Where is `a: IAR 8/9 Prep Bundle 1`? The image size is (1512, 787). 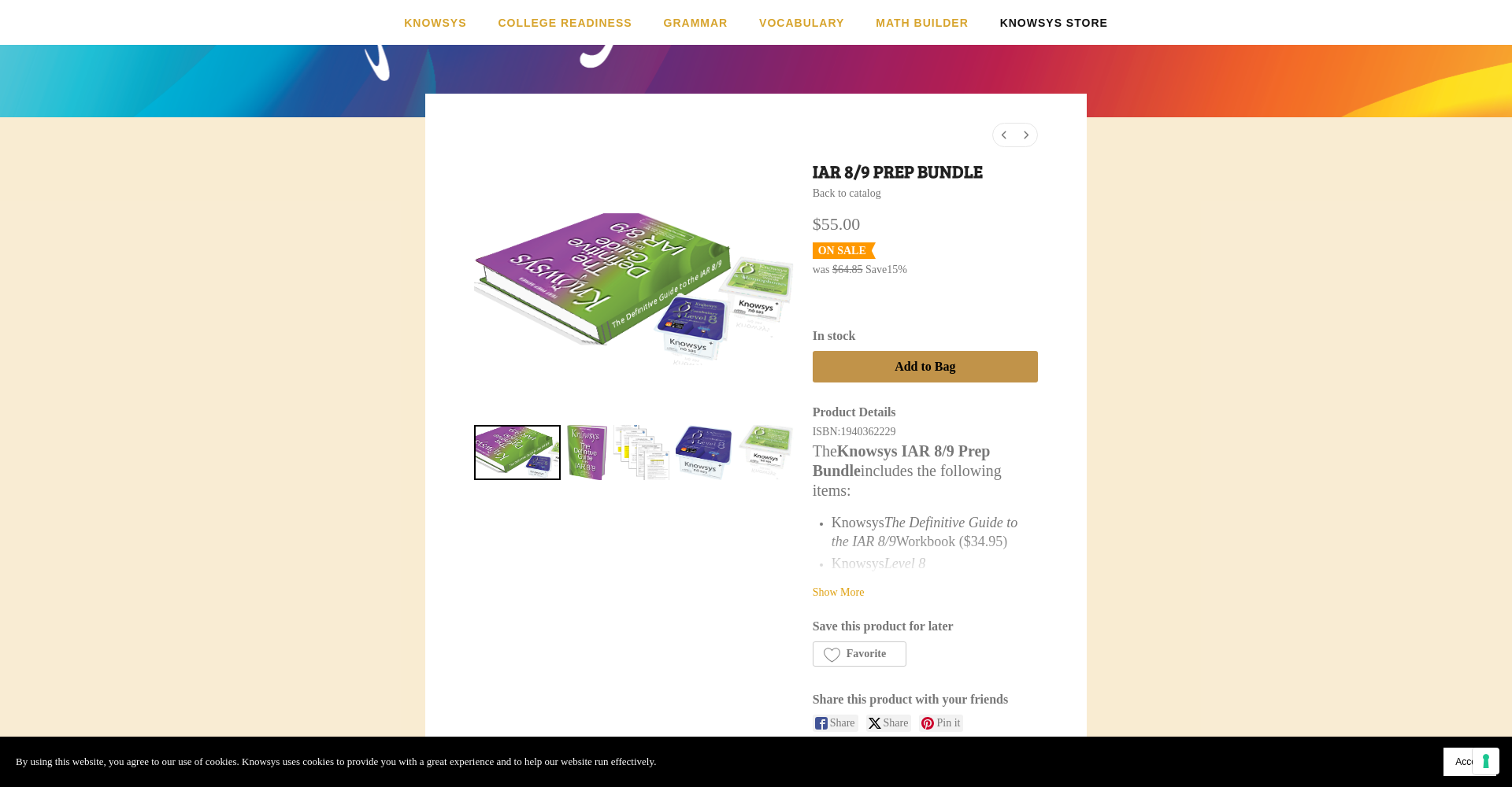
a: IAR 8/9 Prep Bundle 1 is located at coordinates (586, 452).